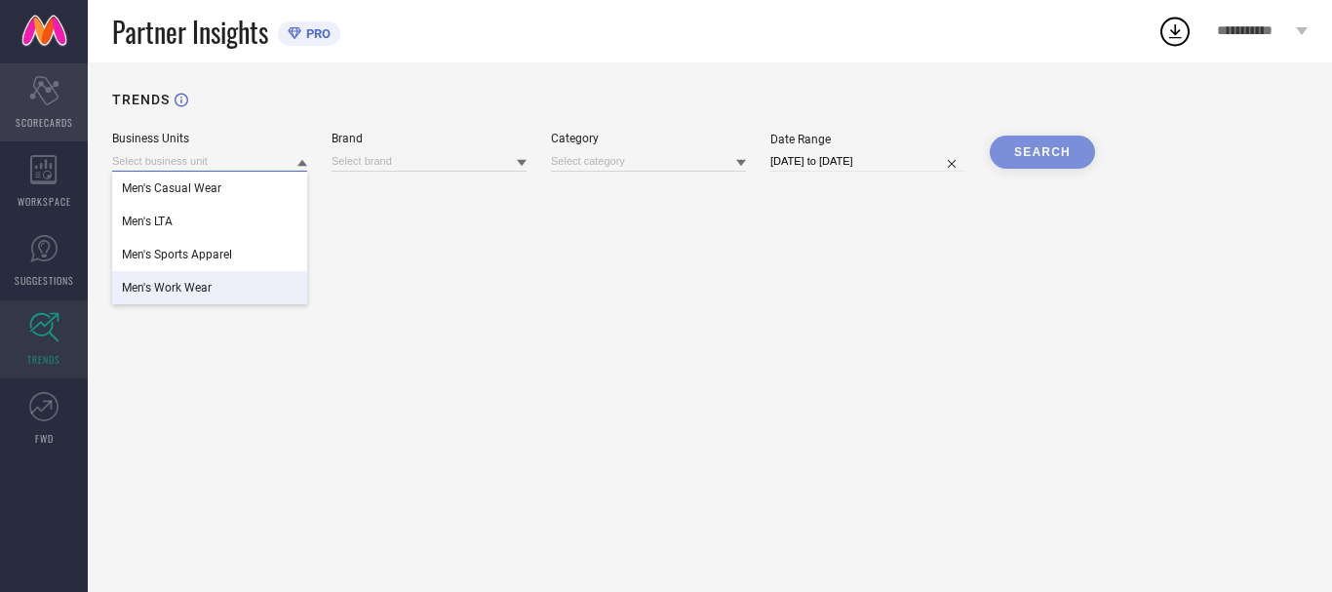  What do you see at coordinates (147, 221) in the screenshot?
I see `span: Men's LTA` at bounding box center [147, 221].